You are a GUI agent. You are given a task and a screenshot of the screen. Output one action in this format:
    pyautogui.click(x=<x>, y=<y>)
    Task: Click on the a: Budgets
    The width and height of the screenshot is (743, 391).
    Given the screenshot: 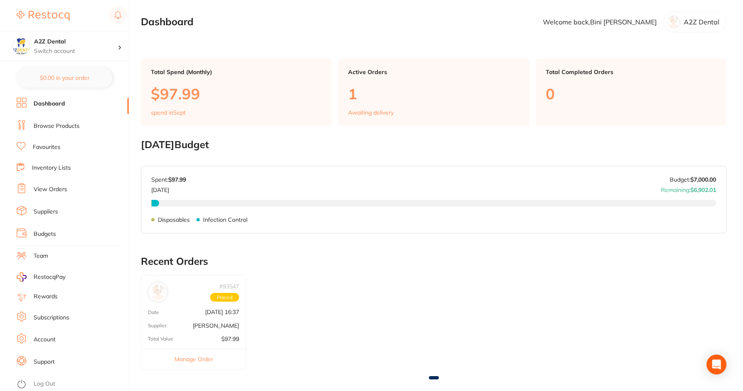 What is the action you would take?
    pyautogui.click(x=45, y=234)
    